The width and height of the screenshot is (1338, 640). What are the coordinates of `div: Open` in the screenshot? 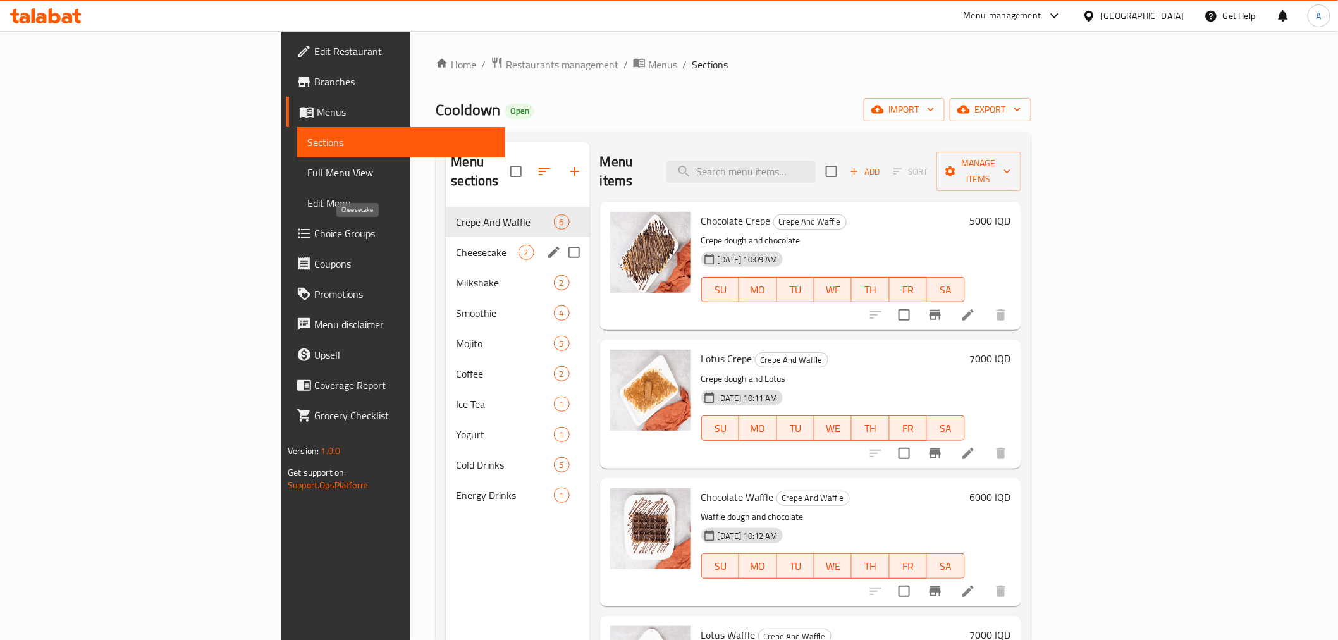 It's located at (520, 111).